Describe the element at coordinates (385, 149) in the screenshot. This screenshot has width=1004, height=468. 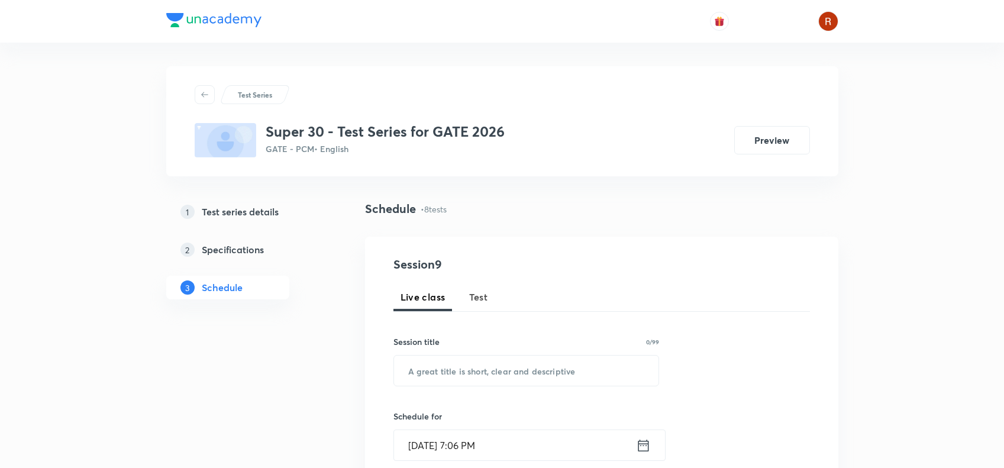
I see `p: GATE - PCM • English` at that location.